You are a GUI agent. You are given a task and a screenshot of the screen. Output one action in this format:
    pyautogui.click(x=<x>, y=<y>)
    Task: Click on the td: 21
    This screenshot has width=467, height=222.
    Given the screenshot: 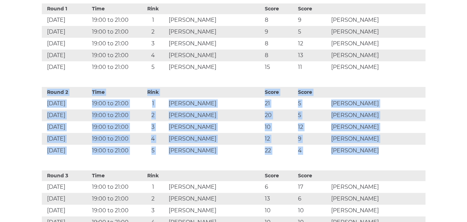 What is the action you would take?
    pyautogui.click(x=280, y=103)
    